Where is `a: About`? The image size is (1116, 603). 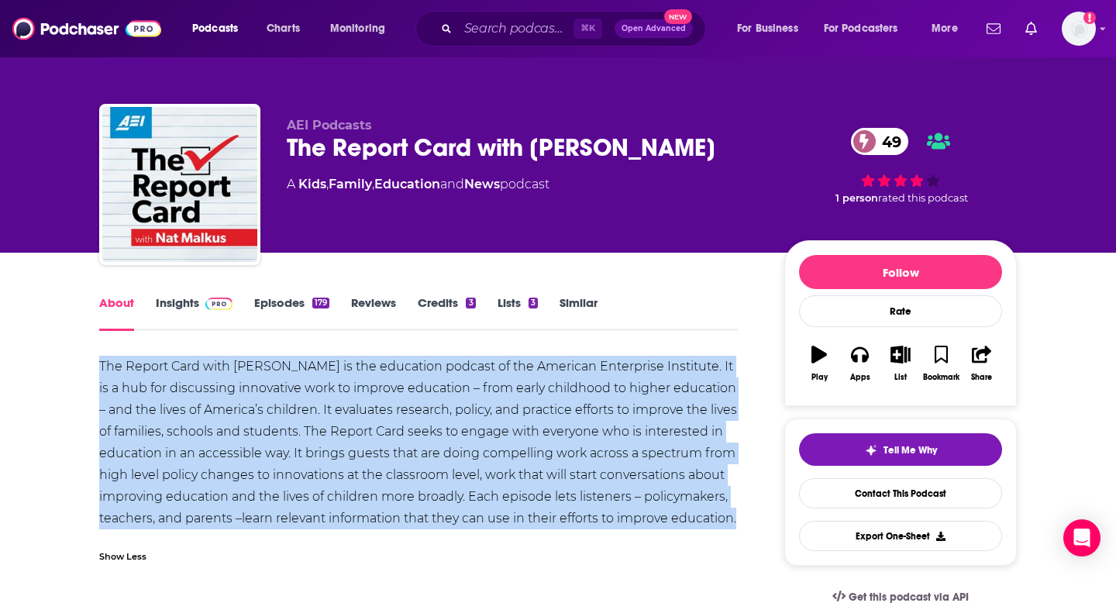 a: About is located at coordinates (116, 313).